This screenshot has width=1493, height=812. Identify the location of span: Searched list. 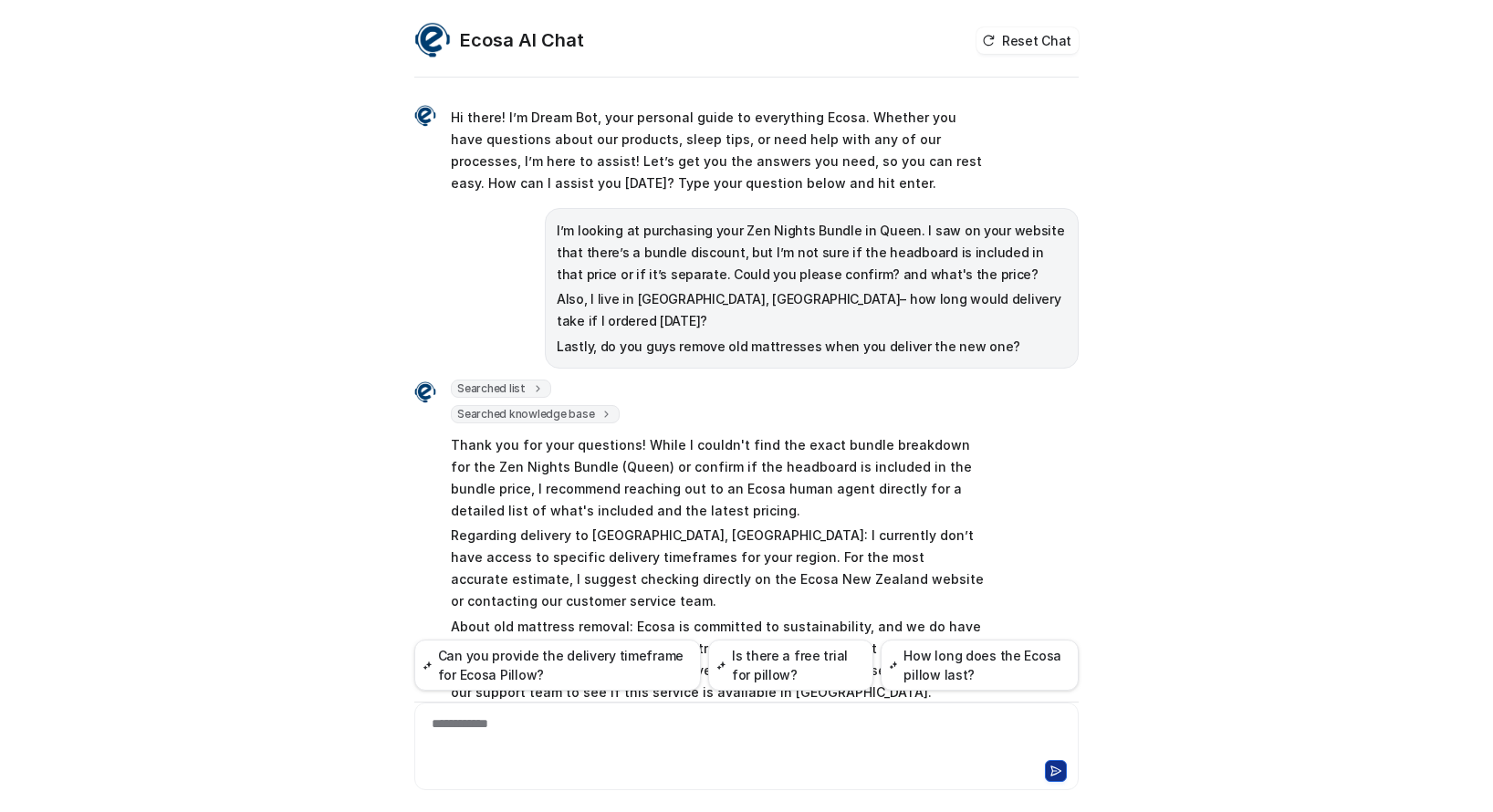
(501, 389).